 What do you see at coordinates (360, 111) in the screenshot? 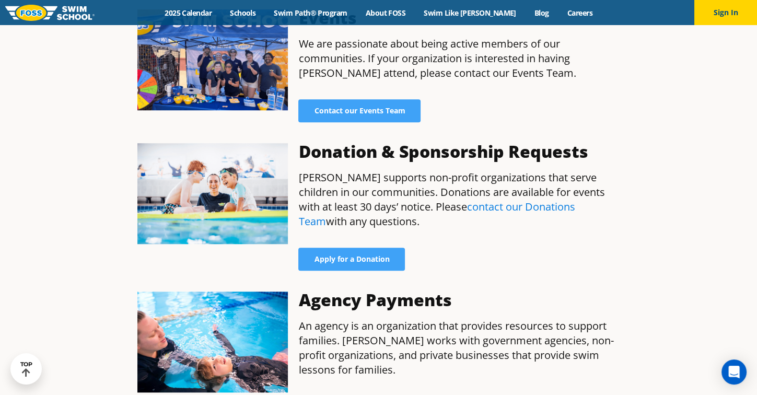
I see `span: Contact our Events Team` at bounding box center [360, 111].